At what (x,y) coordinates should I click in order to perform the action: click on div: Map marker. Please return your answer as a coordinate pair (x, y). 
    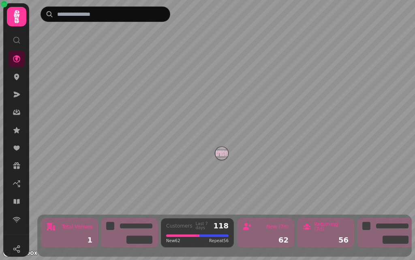
    Looking at the image, I should click on (222, 155).